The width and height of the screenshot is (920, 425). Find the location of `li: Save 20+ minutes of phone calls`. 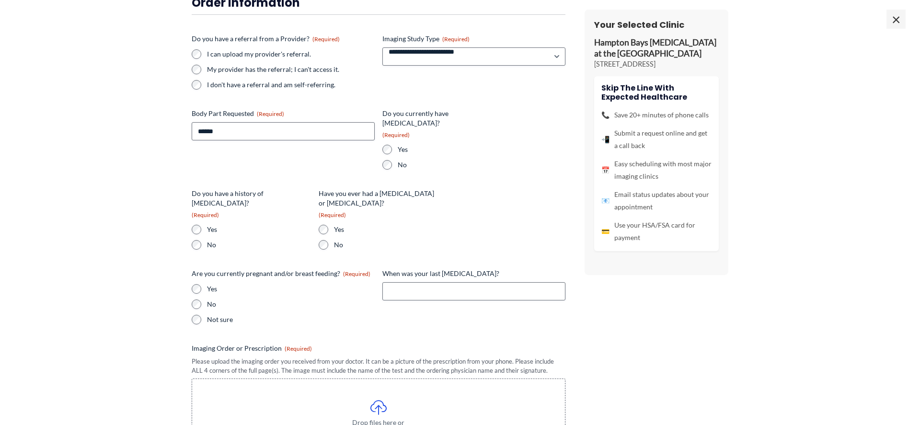

li: Save 20+ minutes of phone calls is located at coordinates (656, 115).